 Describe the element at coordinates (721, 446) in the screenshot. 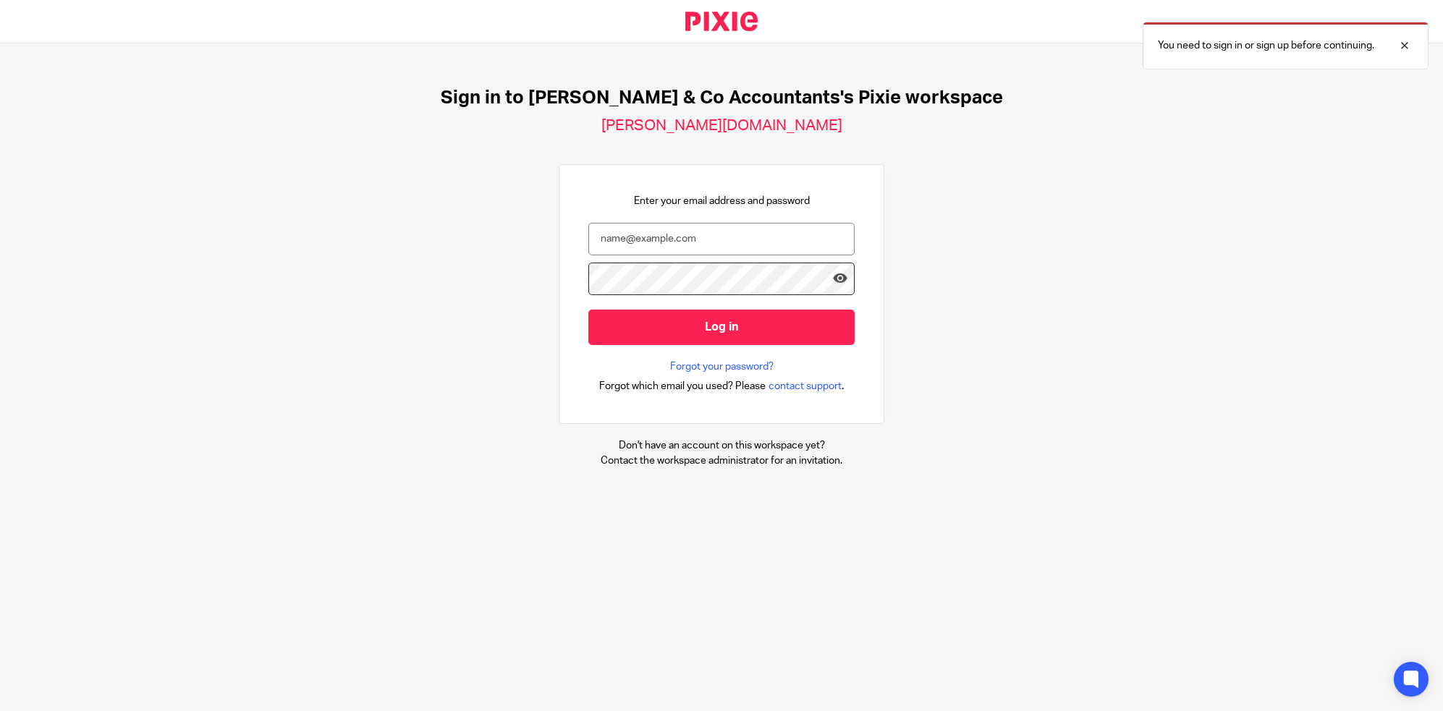

I see `p: Don't have an account on this workspace yet?` at that location.